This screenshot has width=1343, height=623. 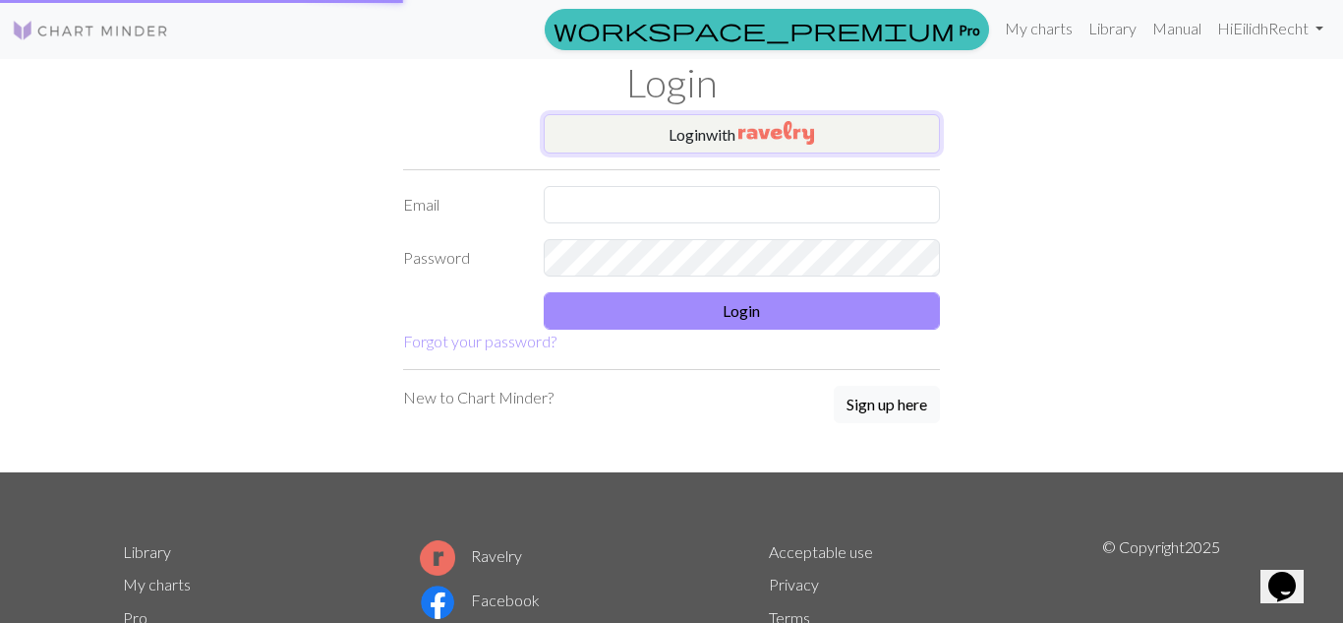 I want to click on a: Facebook, so click(x=480, y=599).